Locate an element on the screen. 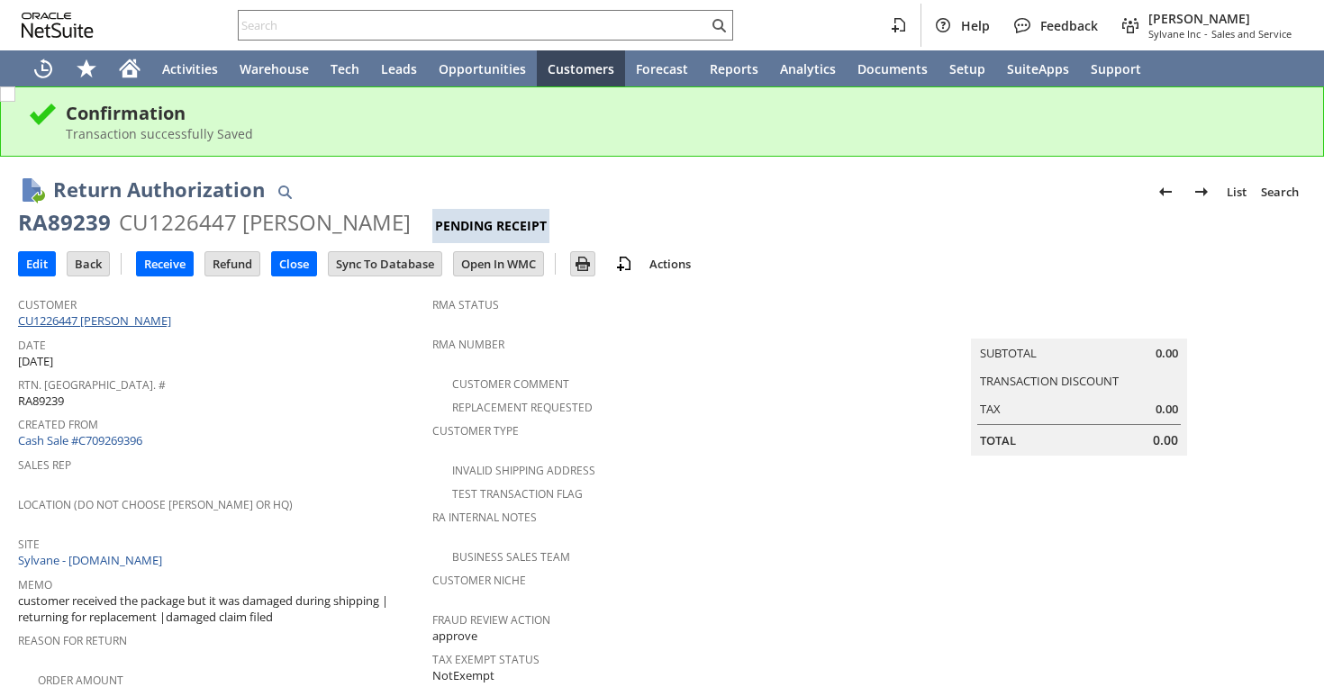  div: Confirmation is located at coordinates (681, 113).